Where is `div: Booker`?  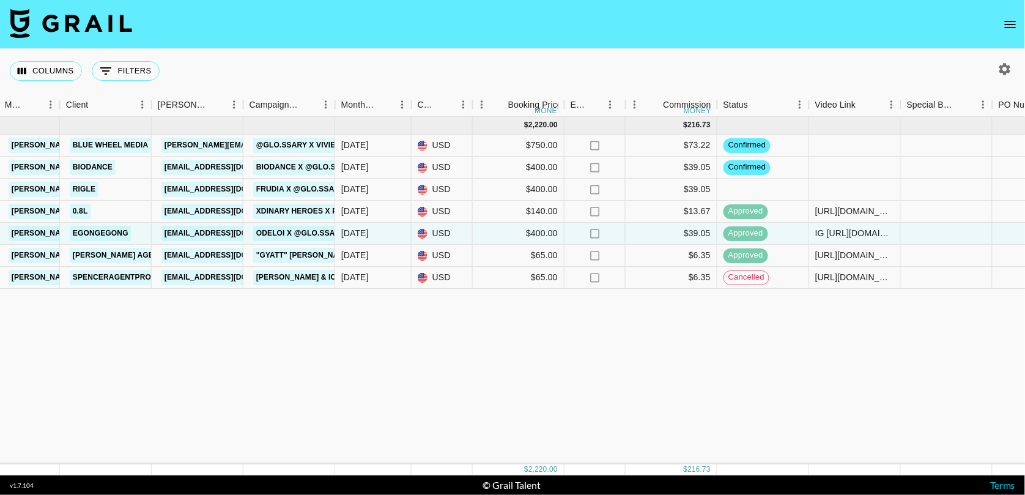
div: Booker is located at coordinates (198, 105).